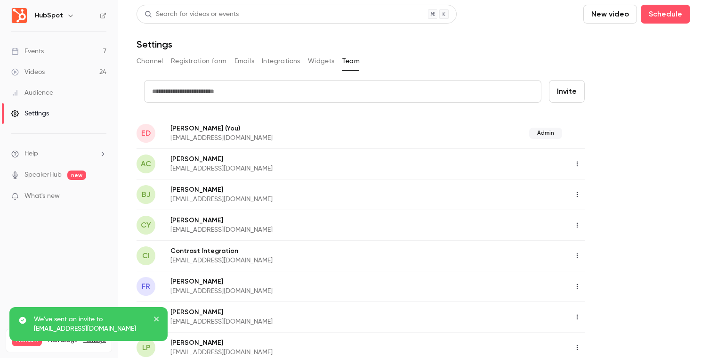 Image resolution: width=709 pixels, height=358 pixels. What do you see at coordinates (665, 14) in the screenshot?
I see `button: Schedule` at bounding box center [665, 14].